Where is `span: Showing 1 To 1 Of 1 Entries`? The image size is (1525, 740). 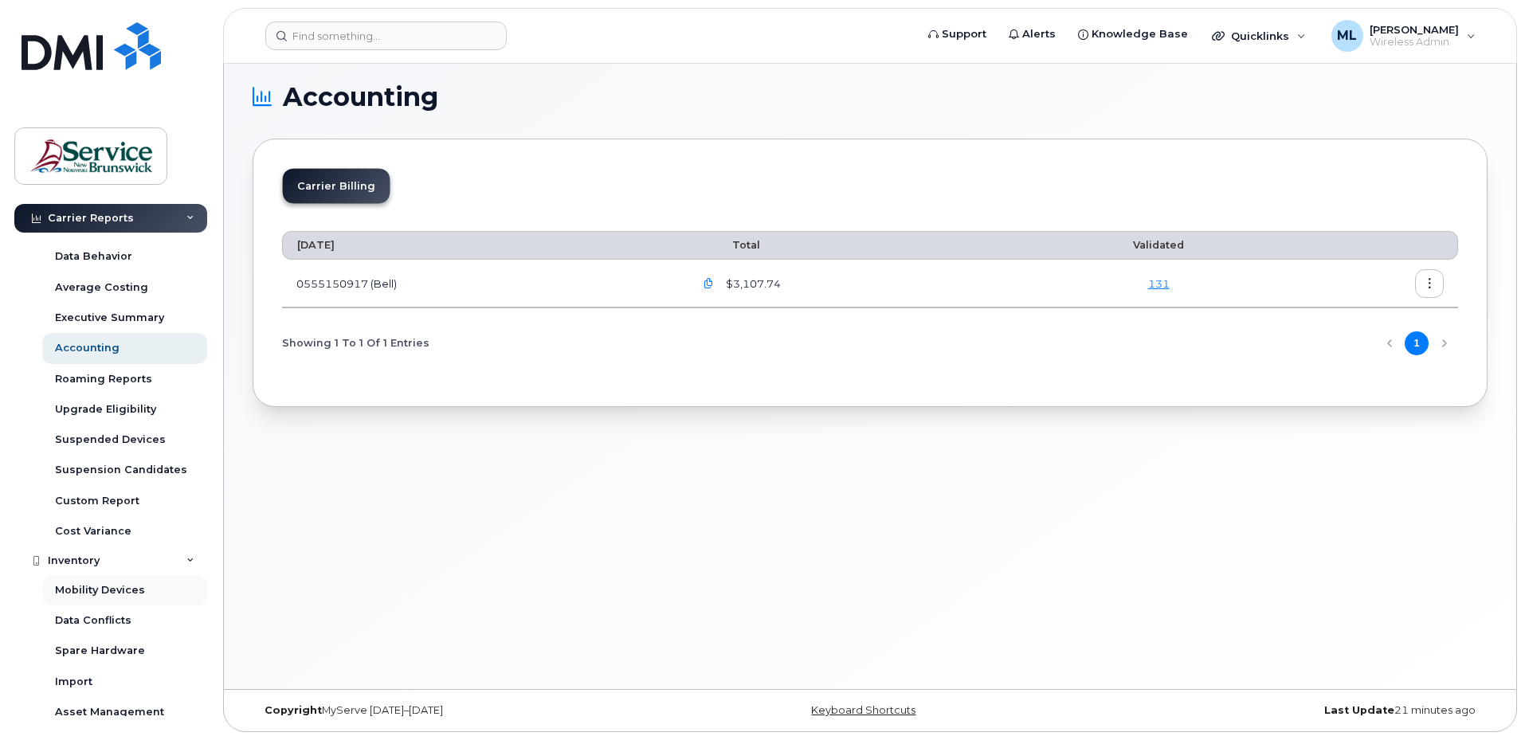
span: Showing 1 To 1 Of 1 Entries is located at coordinates (355, 343).